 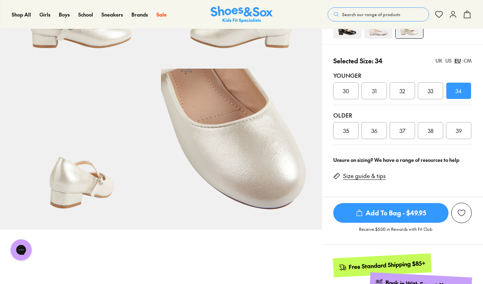 What do you see at coordinates (402, 75) in the screenshot?
I see `div: Younger` at bounding box center [402, 75].